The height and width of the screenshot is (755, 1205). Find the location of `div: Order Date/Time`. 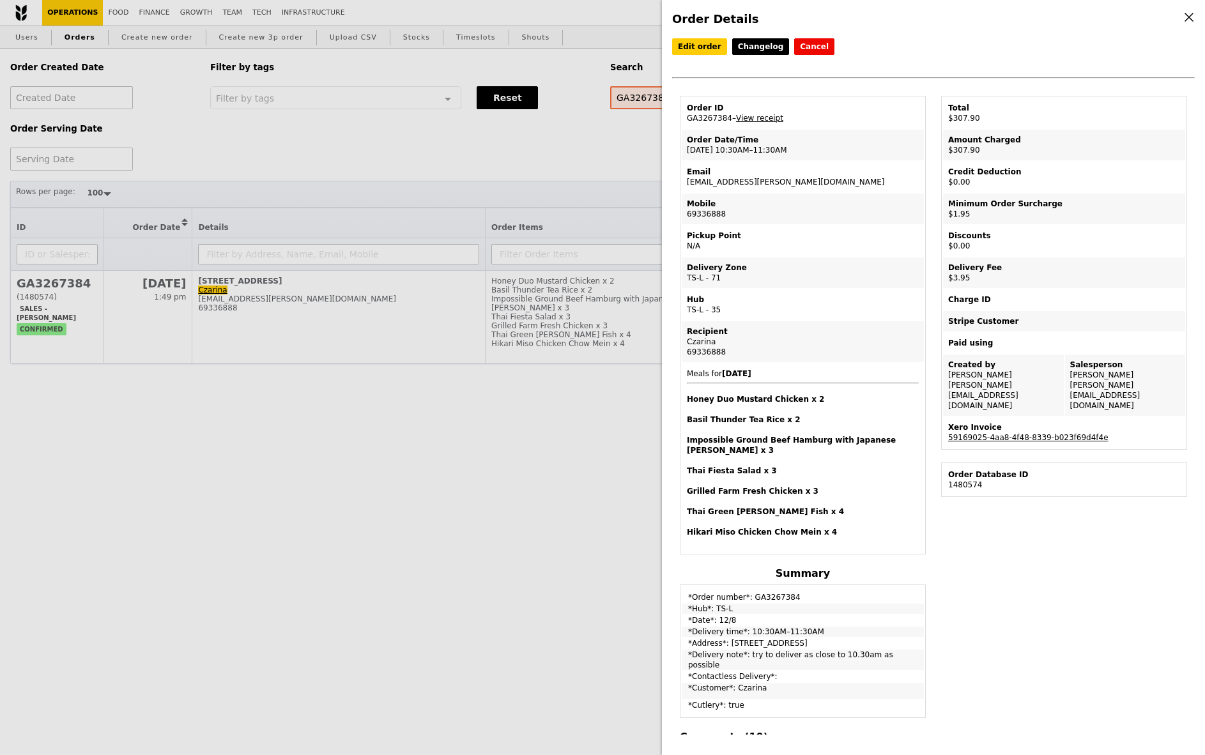

div: Order Date/Time is located at coordinates (803, 140).